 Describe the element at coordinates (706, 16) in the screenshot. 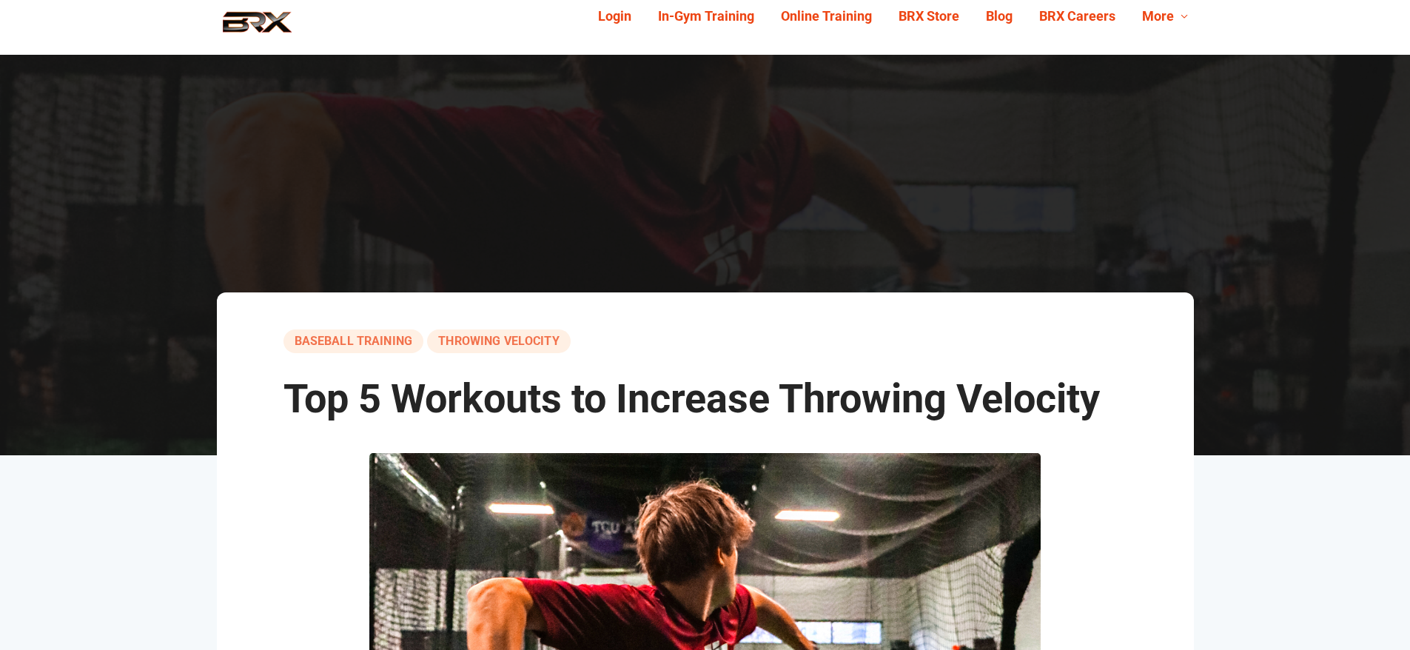

I see `a: In-Gym Training` at that location.